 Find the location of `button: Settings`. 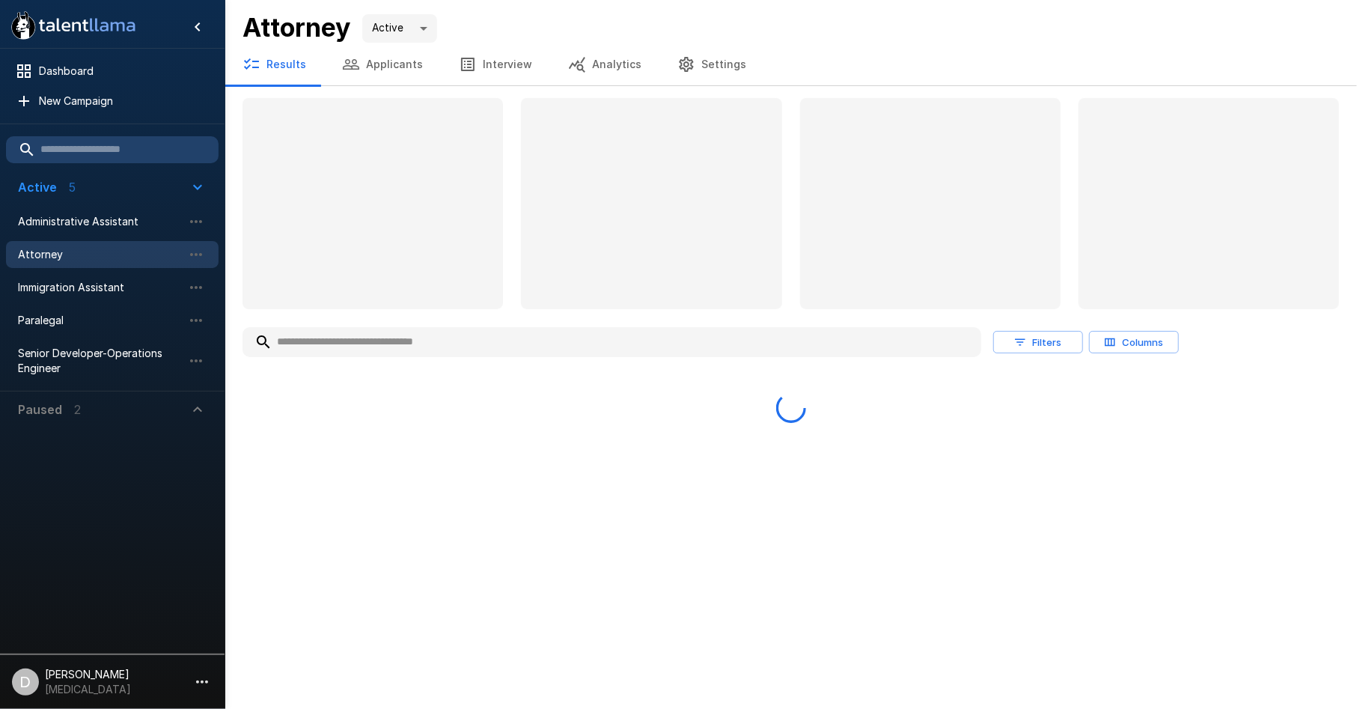

button: Settings is located at coordinates (712, 64).